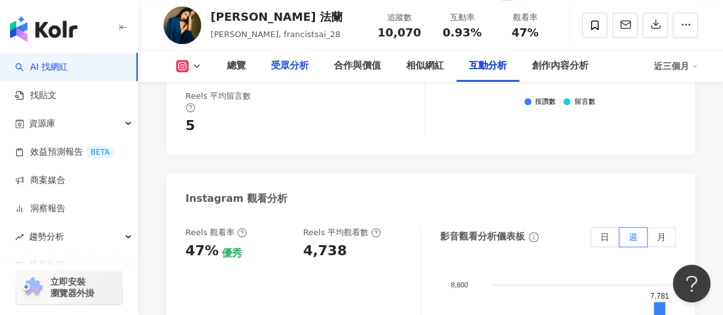 The height and width of the screenshot is (315, 723). I want to click on span: info-circle, so click(534, 237).